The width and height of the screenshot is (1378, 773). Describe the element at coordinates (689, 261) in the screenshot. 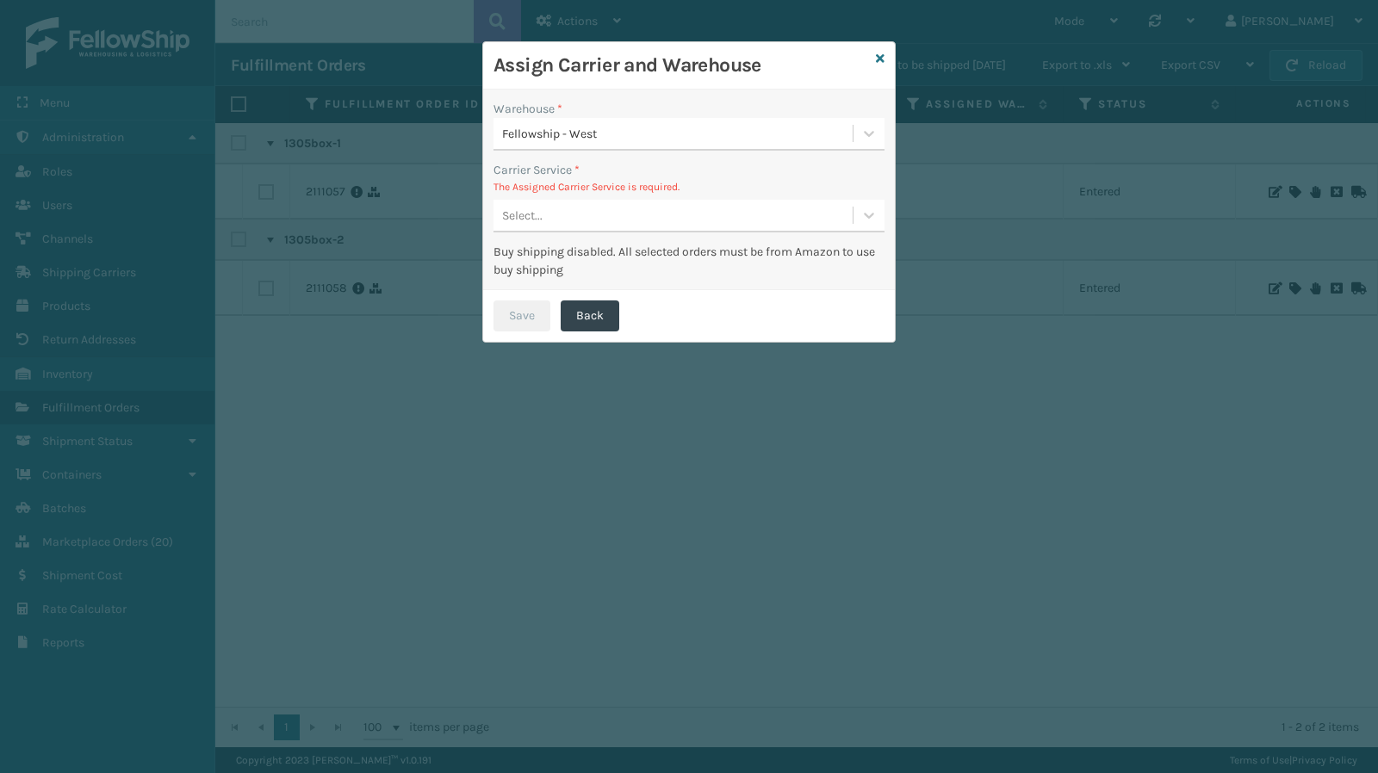

I see `div: Buy shipping disabled. All selected orders must be from Amazon to use buy shipping` at that location.